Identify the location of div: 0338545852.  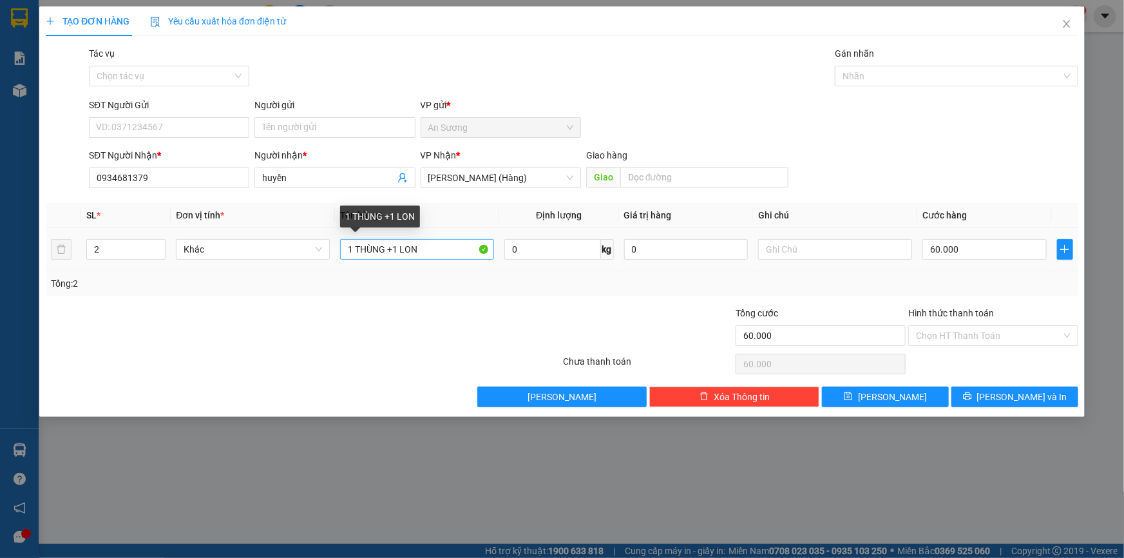
(188, 66).